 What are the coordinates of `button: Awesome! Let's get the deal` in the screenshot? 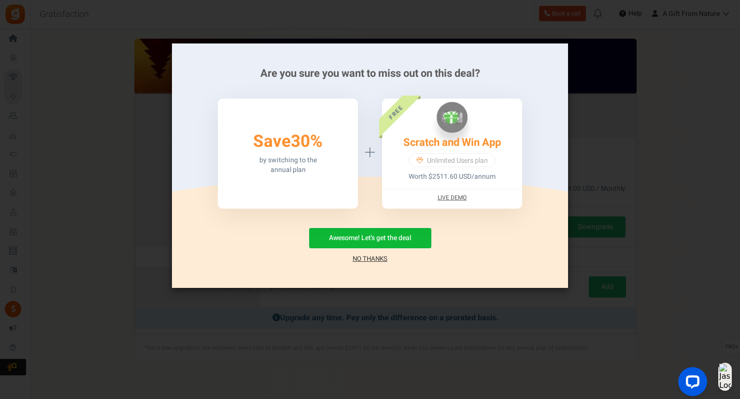 It's located at (370, 238).